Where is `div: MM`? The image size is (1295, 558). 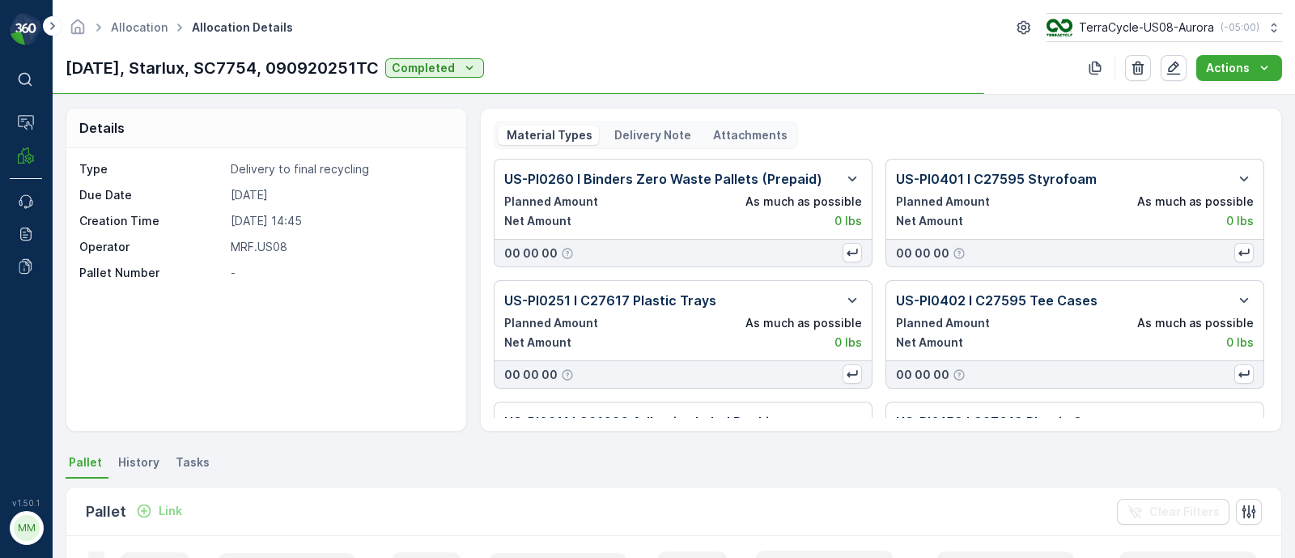
div: MM is located at coordinates (27, 528).